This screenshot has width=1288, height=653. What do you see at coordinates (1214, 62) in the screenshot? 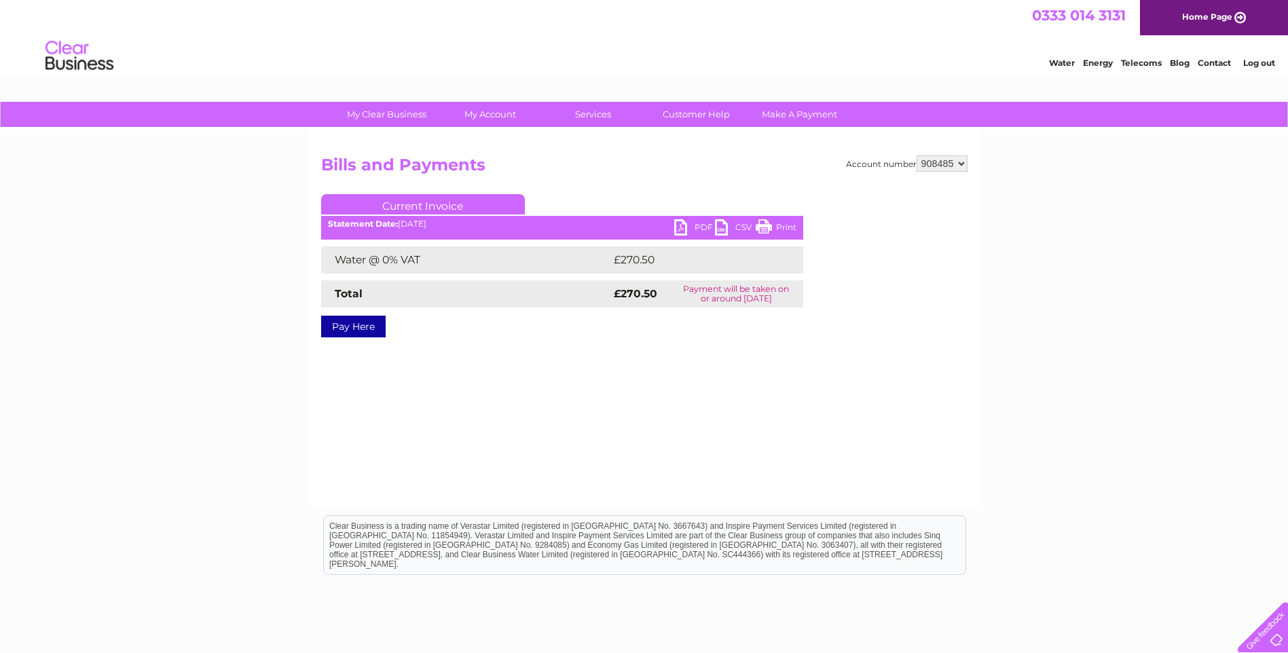
I see `a: Contact` at bounding box center [1214, 62].